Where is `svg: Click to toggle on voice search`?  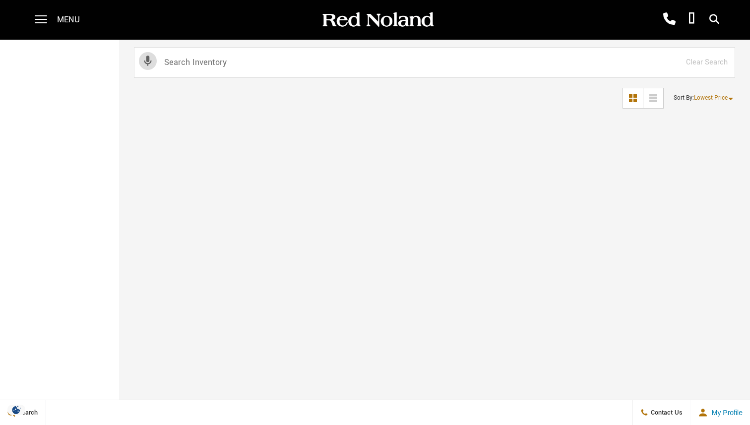
svg: Click to toggle on voice search is located at coordinates (148, 61).